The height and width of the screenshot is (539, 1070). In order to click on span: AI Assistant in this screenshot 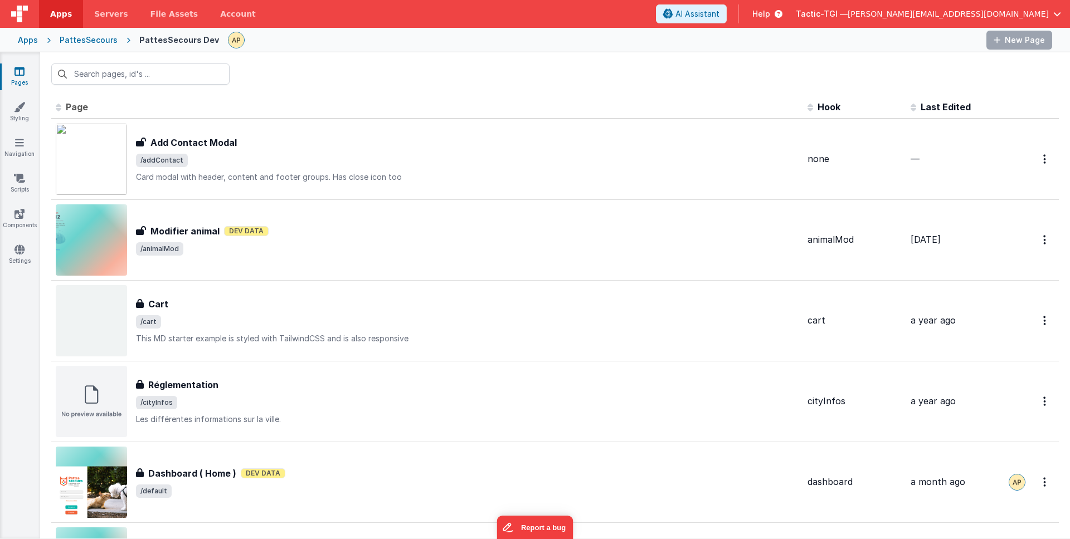, I will do `click(697, 14)`.